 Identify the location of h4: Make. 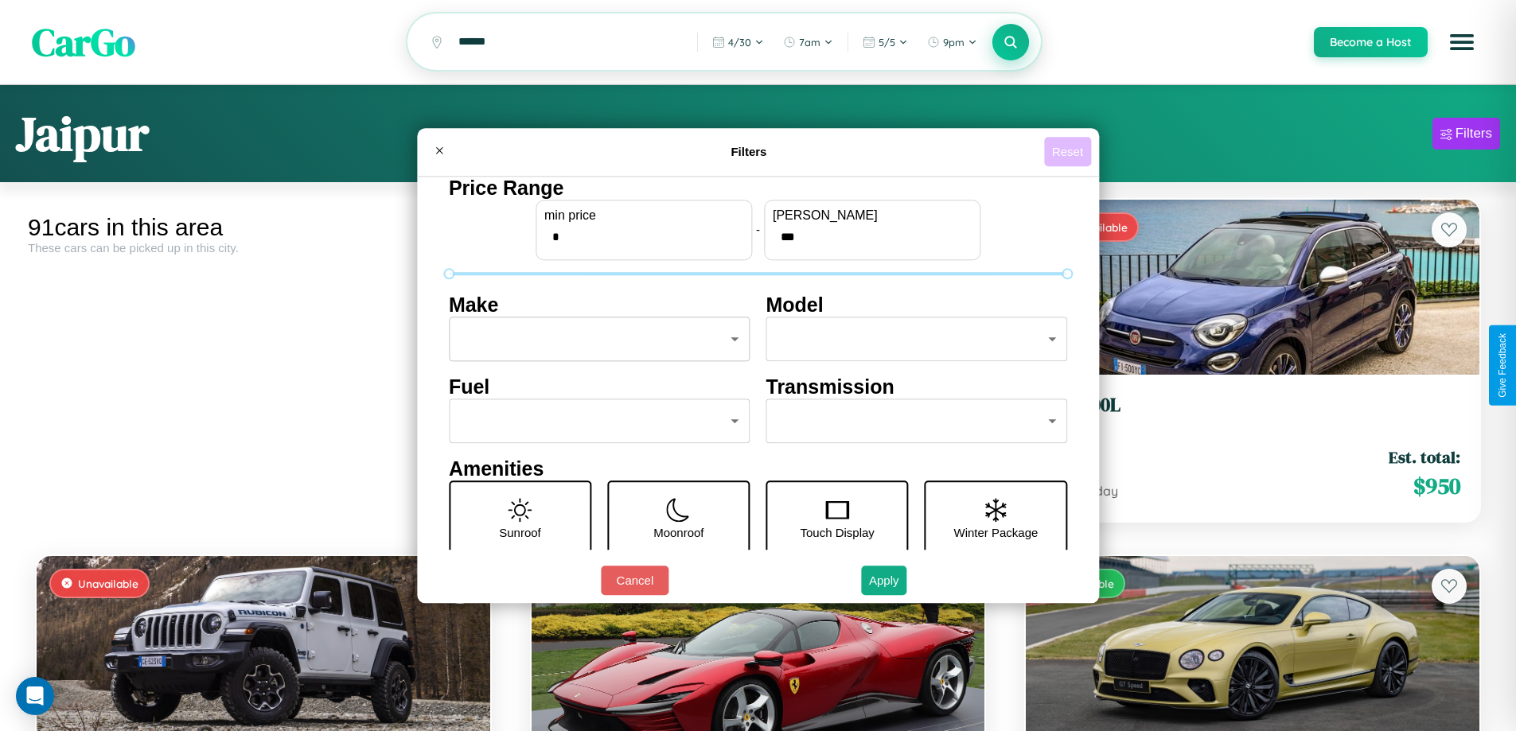
(599, 305).